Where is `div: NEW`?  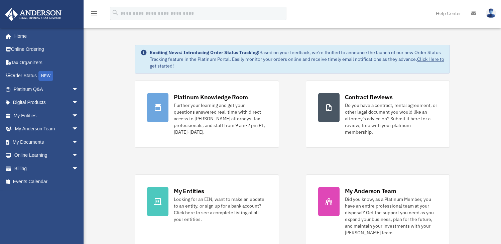
div: NEW is located at coordinates (46, 76).